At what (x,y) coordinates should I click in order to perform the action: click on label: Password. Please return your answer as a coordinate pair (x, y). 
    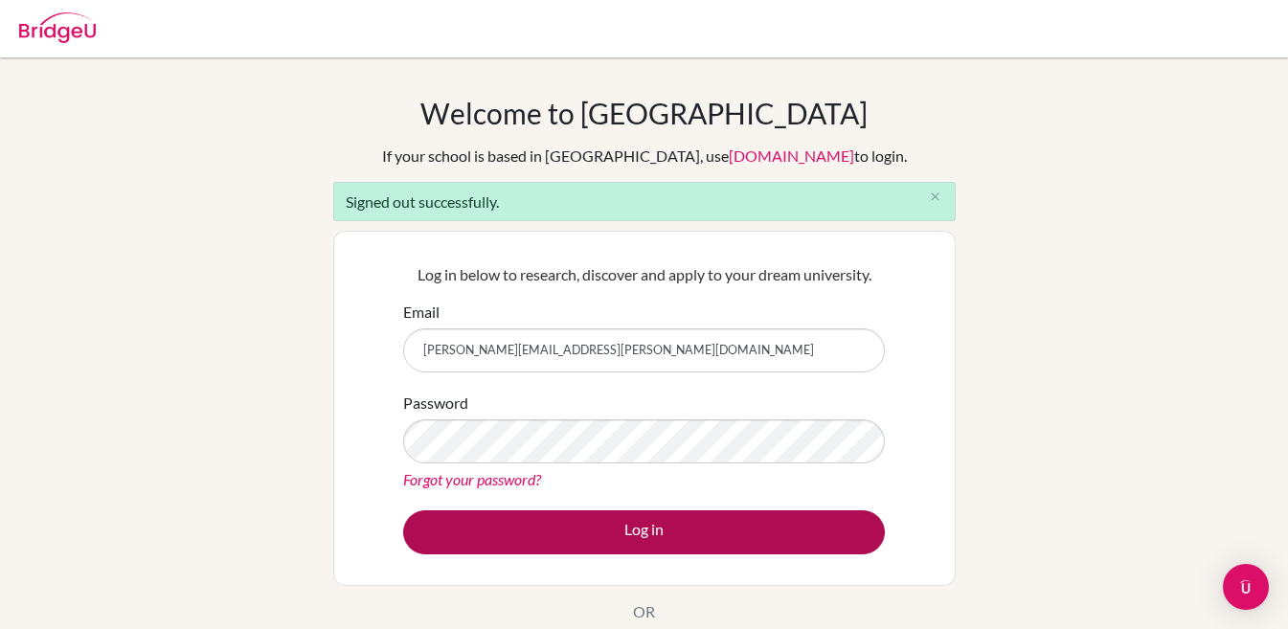
    Looking at the image, I should click on (436, 403).